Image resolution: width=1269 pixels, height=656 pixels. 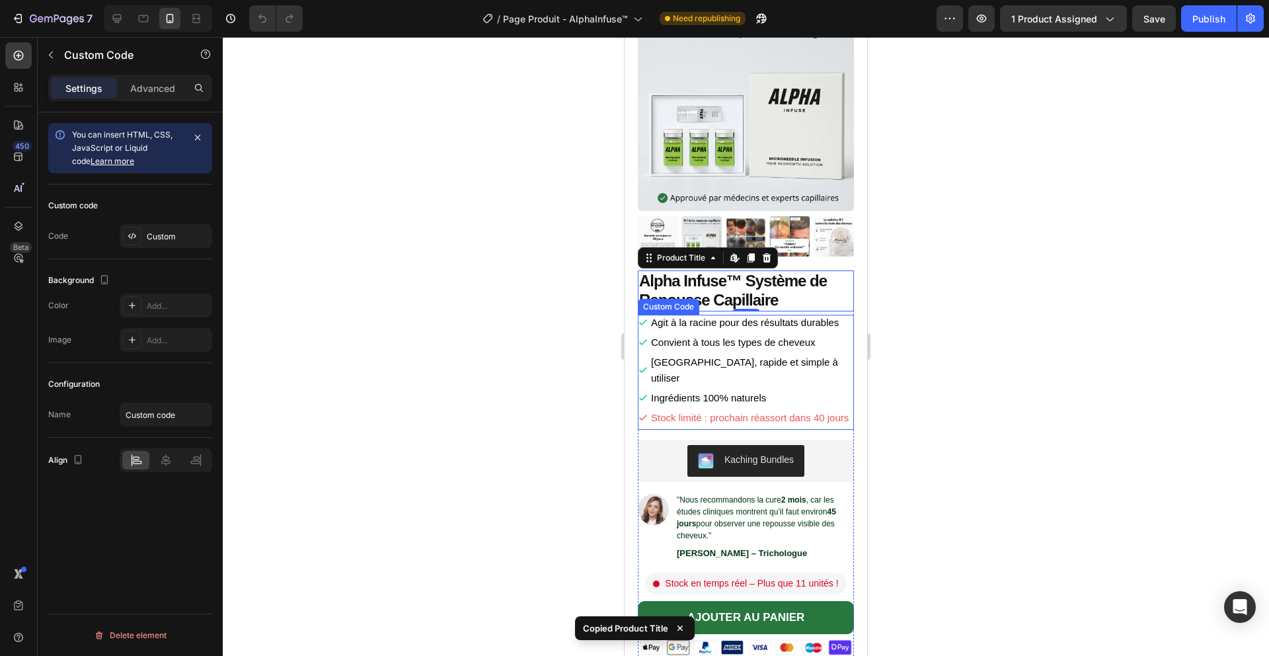 I want to click on div: Delete element, so click(x=130, y=635).